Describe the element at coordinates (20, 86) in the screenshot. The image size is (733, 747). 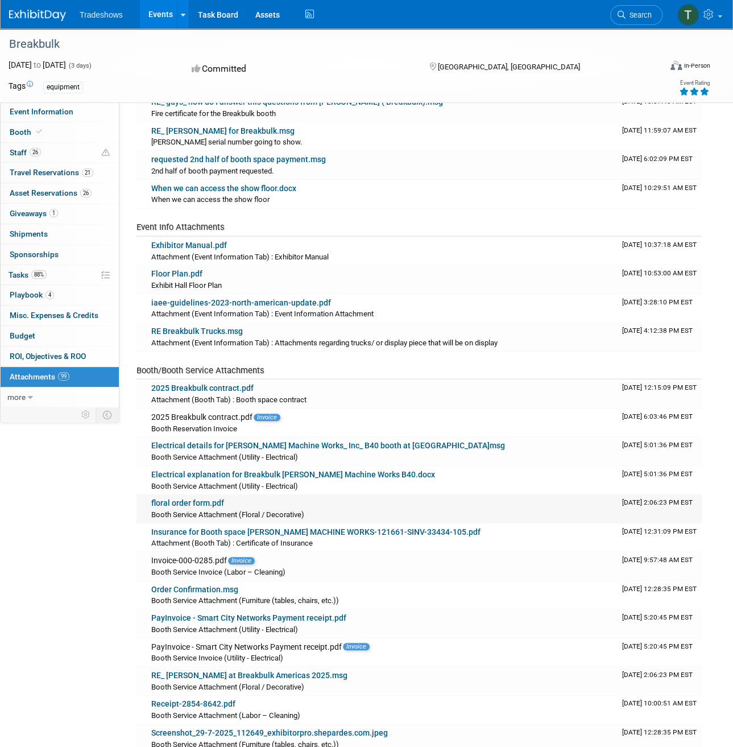
I see `td: Tags` at that location.